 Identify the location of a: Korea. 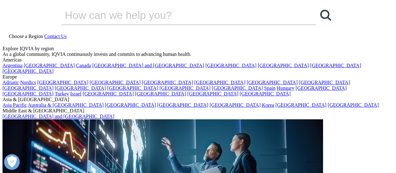
(268, 105).